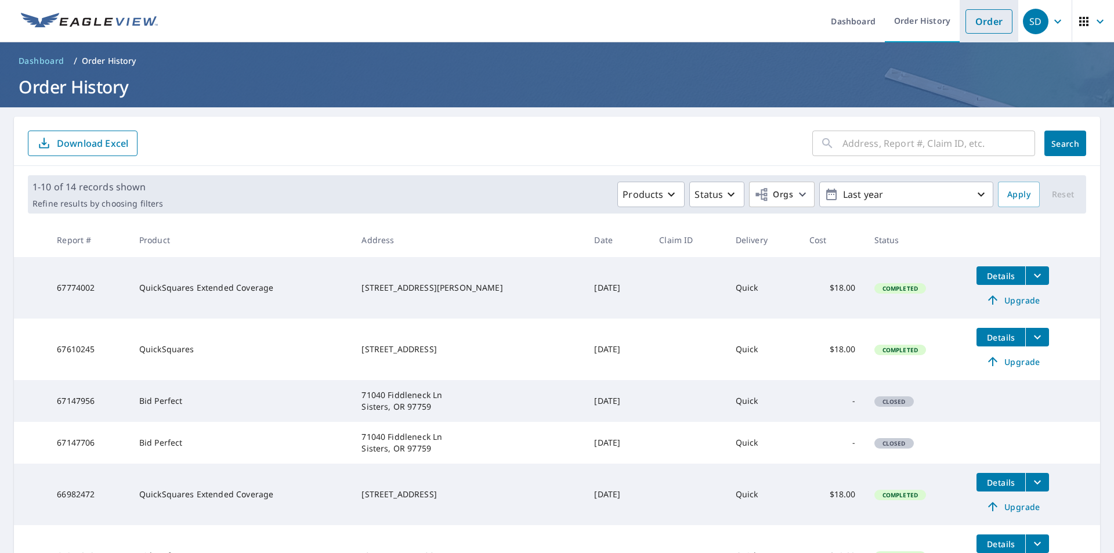 The width and height of the screenshot is (1114, 553). What do you see at coordinates (89, 494) in the screenshot?
I see `td: 66982472` at bounding box center [89, 494].